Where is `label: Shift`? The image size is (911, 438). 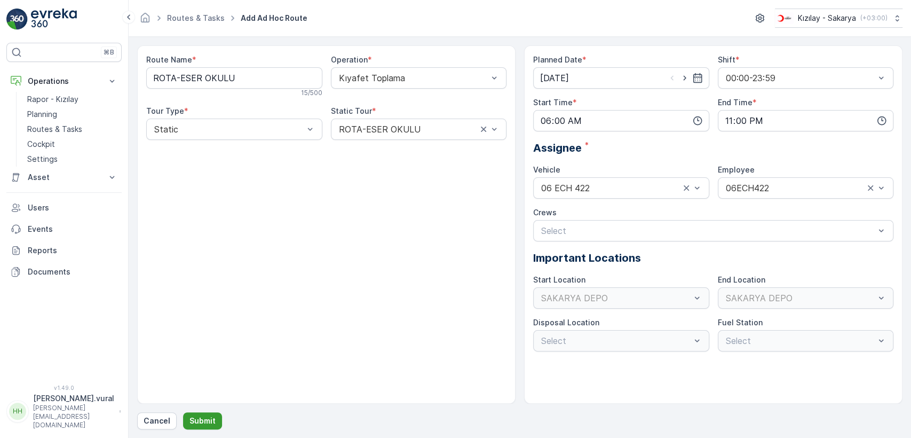 label: Shift is located at coordinates (726, 59).